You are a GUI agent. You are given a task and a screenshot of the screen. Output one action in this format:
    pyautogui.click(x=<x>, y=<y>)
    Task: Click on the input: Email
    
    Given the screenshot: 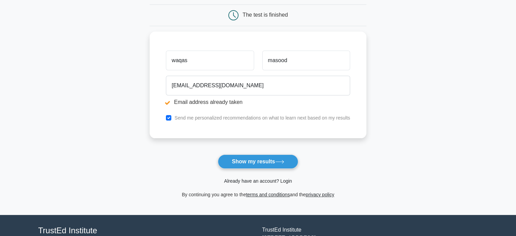 What is the action you would take?
    pyautogui.click(x=258, y=85)
    